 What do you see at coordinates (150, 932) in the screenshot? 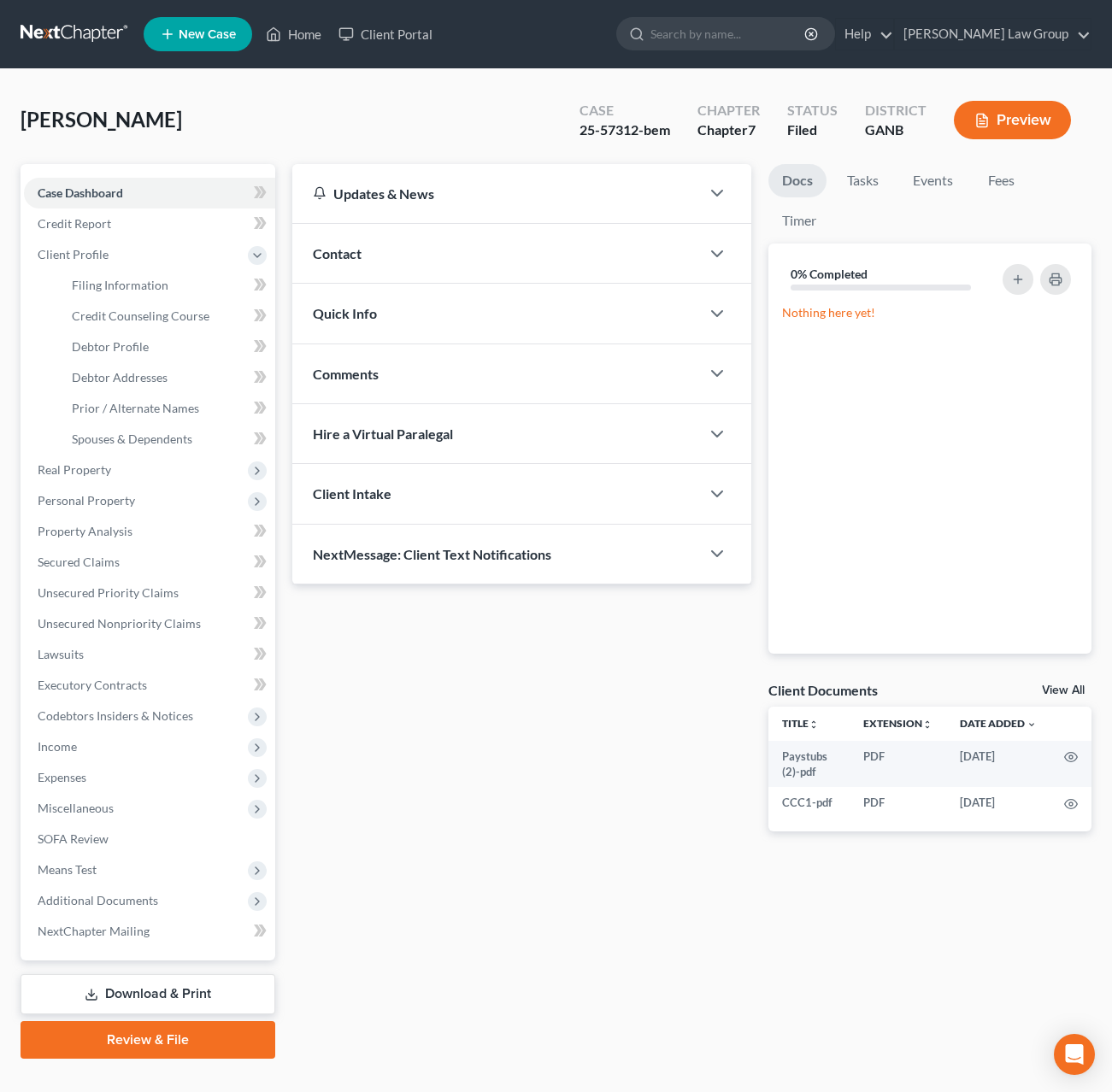
I see `a: NextChapter Mailing` at bounding box center [150, 932].